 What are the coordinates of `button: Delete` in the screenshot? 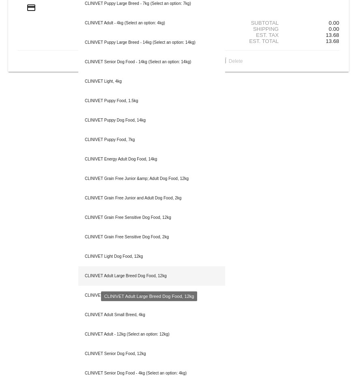 It's located at (231, 61).